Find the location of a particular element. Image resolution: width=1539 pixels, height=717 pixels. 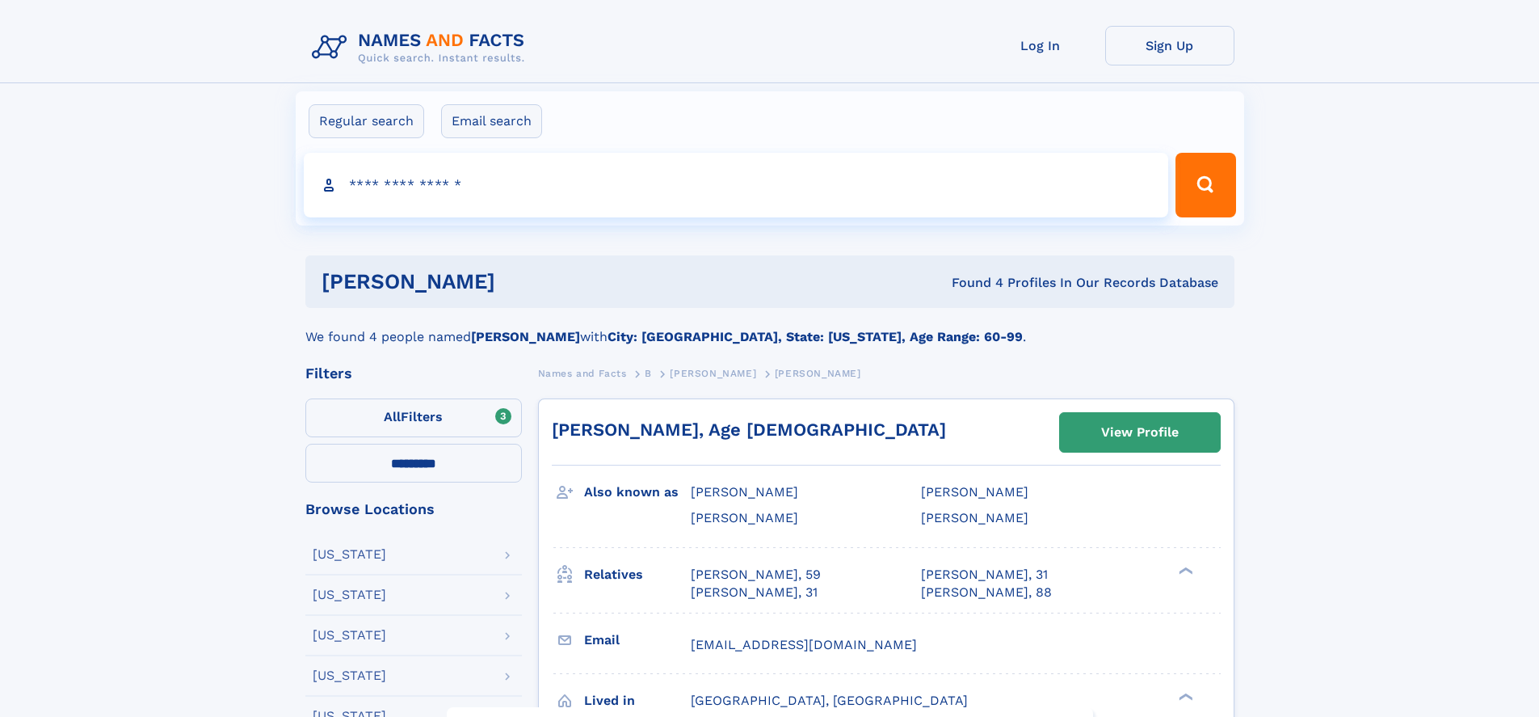

label: Email search is located at coordinates (491, 121).